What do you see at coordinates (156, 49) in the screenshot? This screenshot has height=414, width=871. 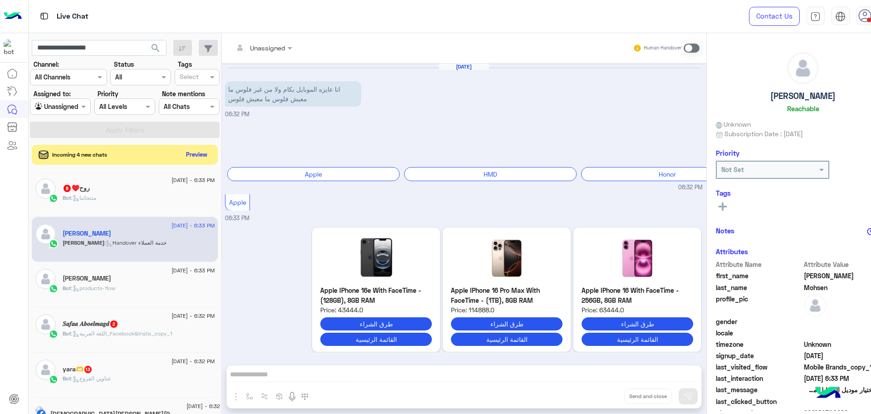 I see `button: search` at bounding box center [156, 49].